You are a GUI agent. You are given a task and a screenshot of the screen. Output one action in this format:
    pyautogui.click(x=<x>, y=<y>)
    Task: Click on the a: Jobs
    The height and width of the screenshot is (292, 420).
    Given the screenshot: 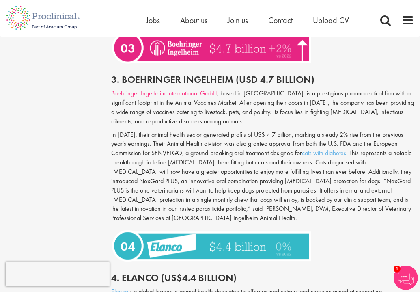 What is the action you would take?
    pyautogui.click(x=153, y=20)
    